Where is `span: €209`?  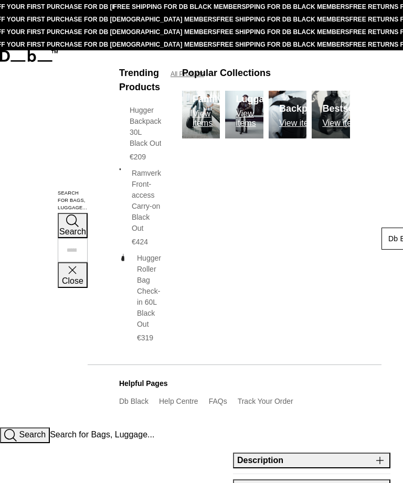 span: €209 is located at coordinates (137, 157).